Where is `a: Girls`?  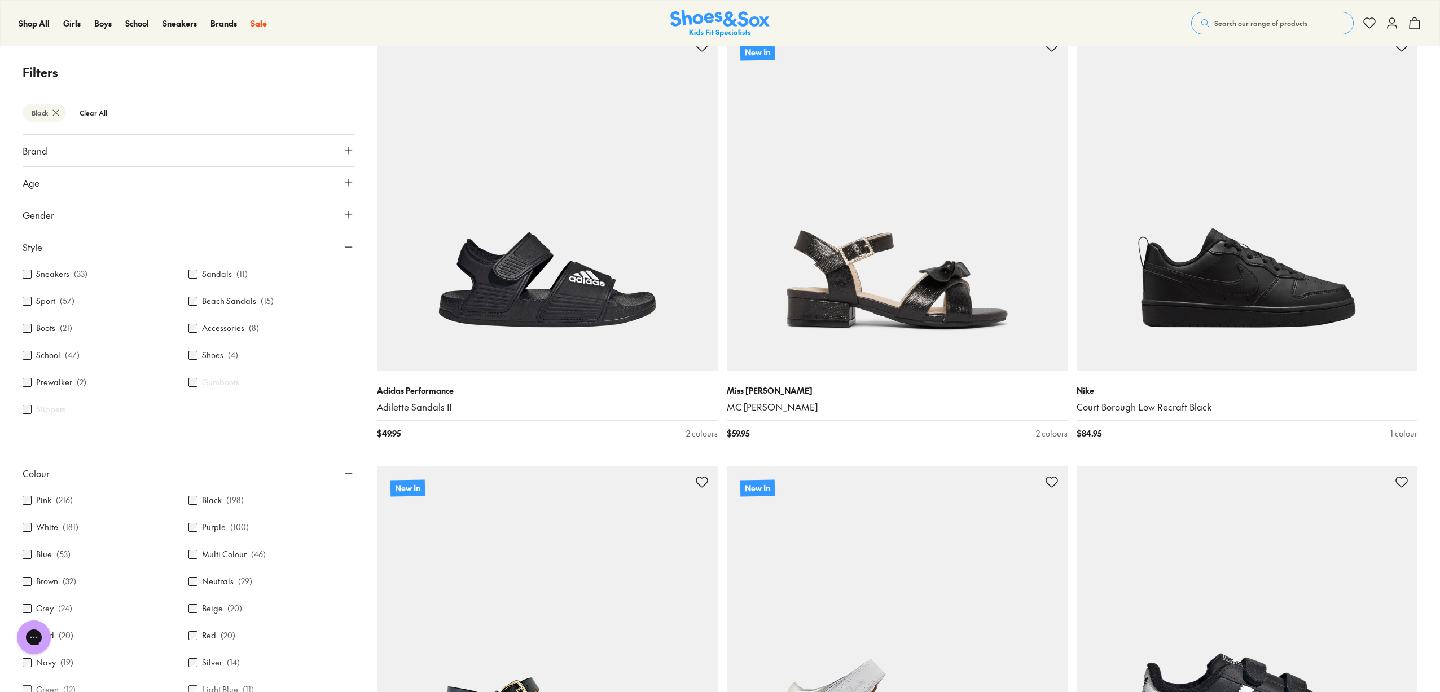
a: Girls is located at coordinates (72, 23).